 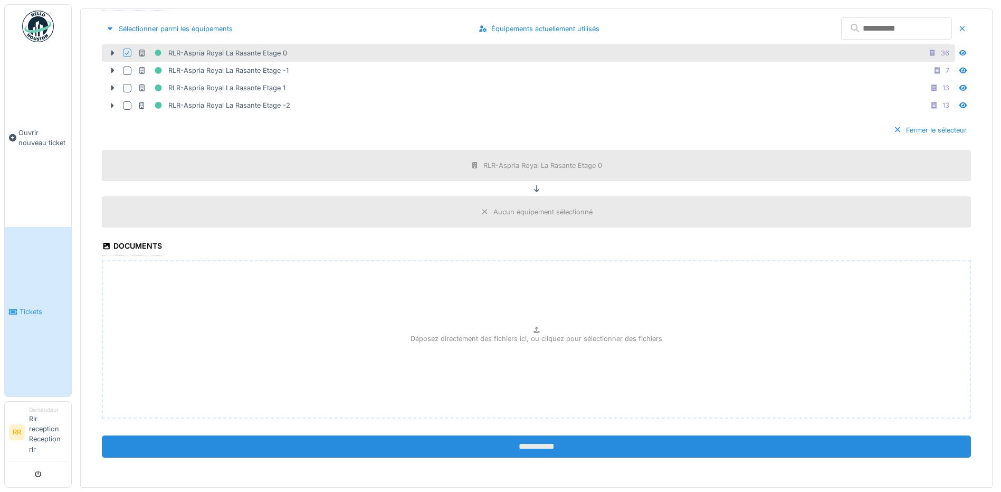 What do you see at coordinates (38, 26) in the screenshot?
I see `img: Badge_color-CXgf-gQk.svg` at bounding box center [38, 26].